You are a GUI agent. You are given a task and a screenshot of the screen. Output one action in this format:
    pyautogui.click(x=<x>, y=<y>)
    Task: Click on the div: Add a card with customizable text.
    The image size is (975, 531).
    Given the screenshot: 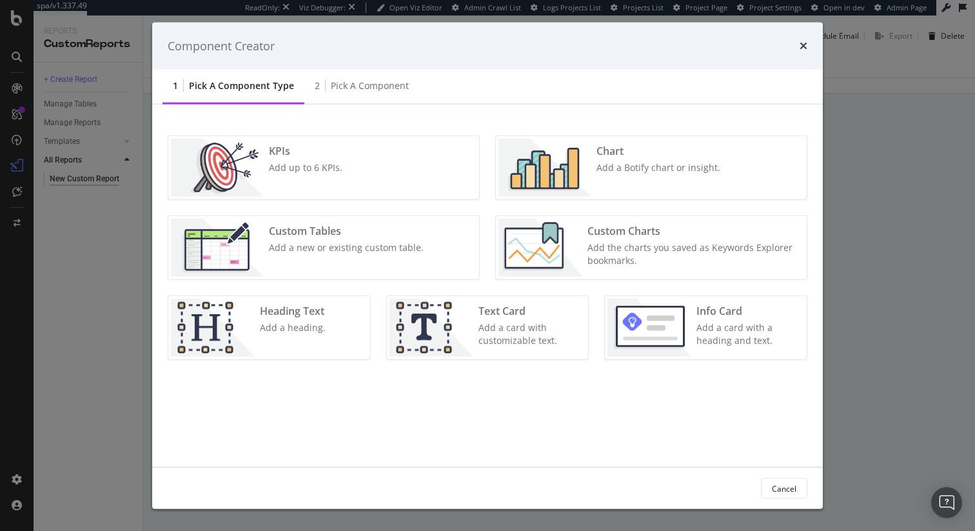 What is the action you would take?
    pyautogui.click(x=529, y=334)
    